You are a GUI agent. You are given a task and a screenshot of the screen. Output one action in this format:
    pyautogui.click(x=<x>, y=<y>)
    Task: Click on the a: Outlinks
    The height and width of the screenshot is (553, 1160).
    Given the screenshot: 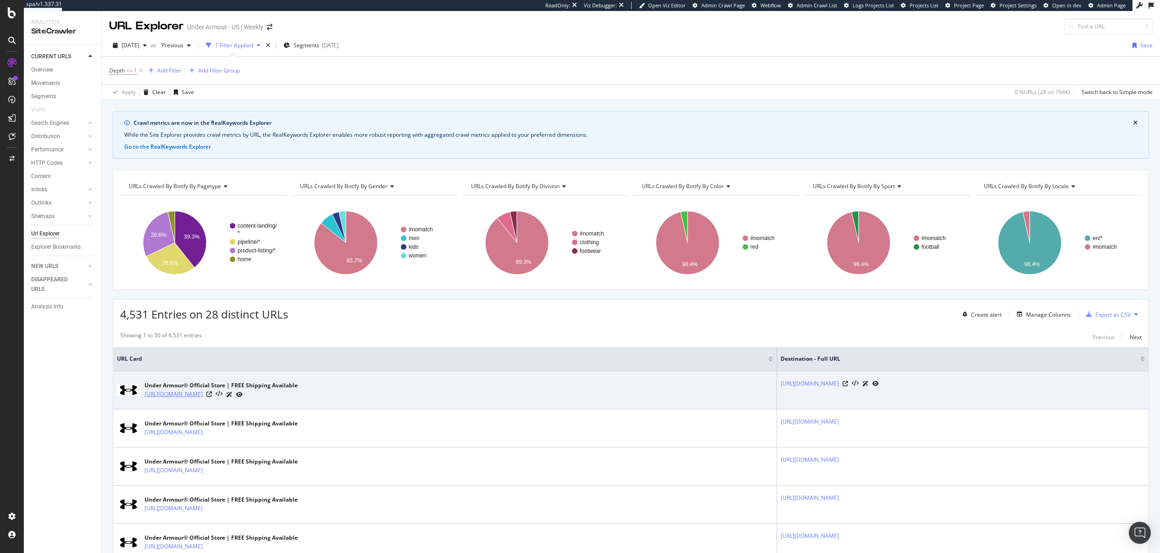 What is the action you would take?
    pyautogui.click(x=58, y=203)
    